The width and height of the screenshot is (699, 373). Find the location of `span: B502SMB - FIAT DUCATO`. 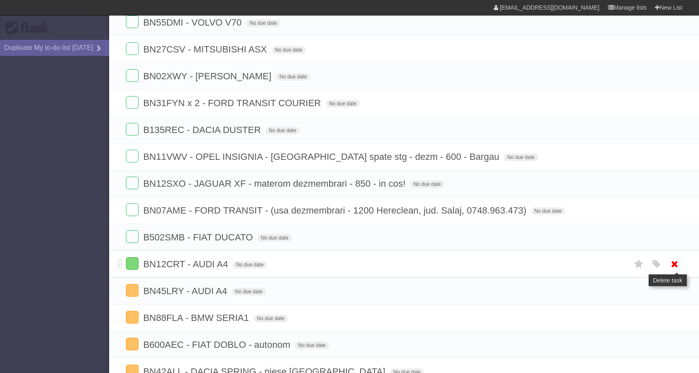

span: B502SMB - FIAT DUCATO is located at coordinates (199, 237).